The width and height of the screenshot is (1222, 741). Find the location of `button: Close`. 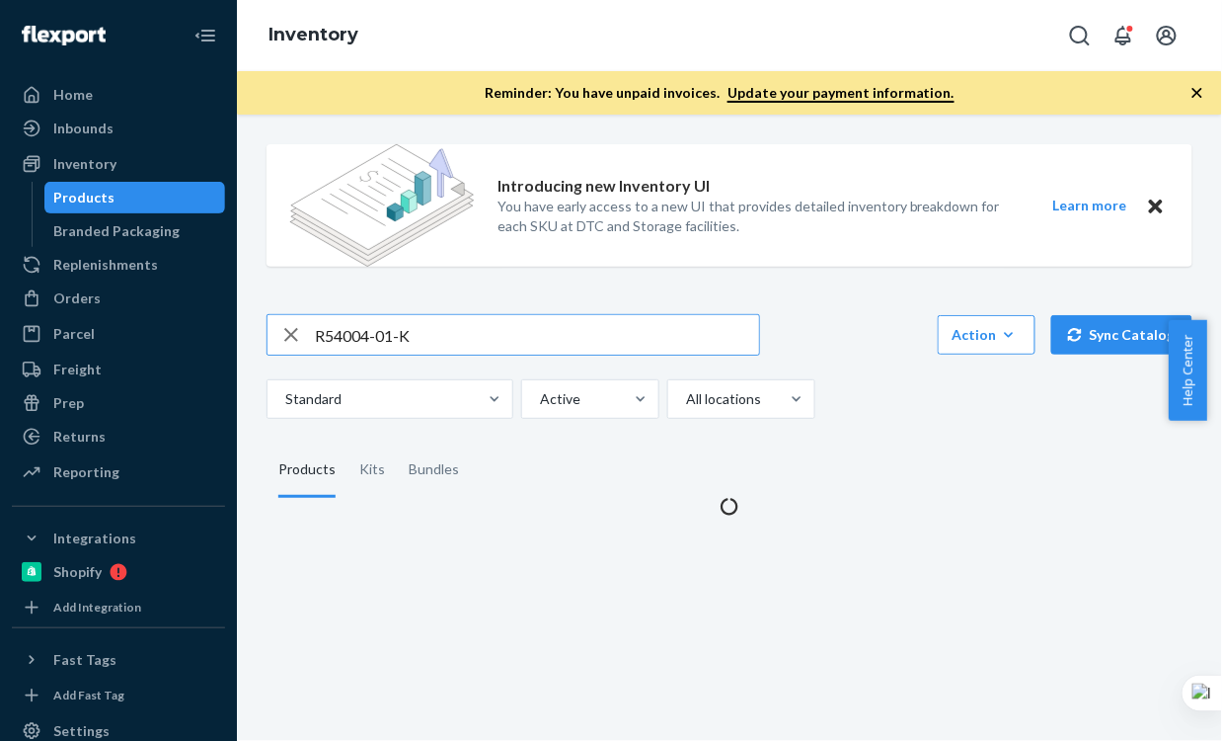

button: Close is located at coordinates (1156, 205).